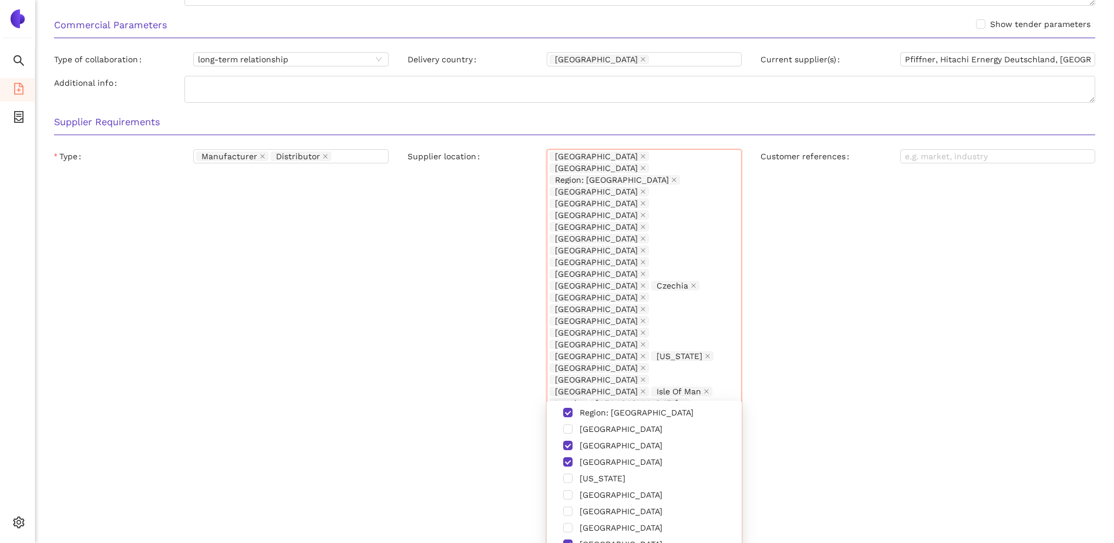 The image size is (1114, 543). What do you see at coordinates (599, 250) in the screenshot?
I see `span: Bulgaria` at bounding box center [599, 250].